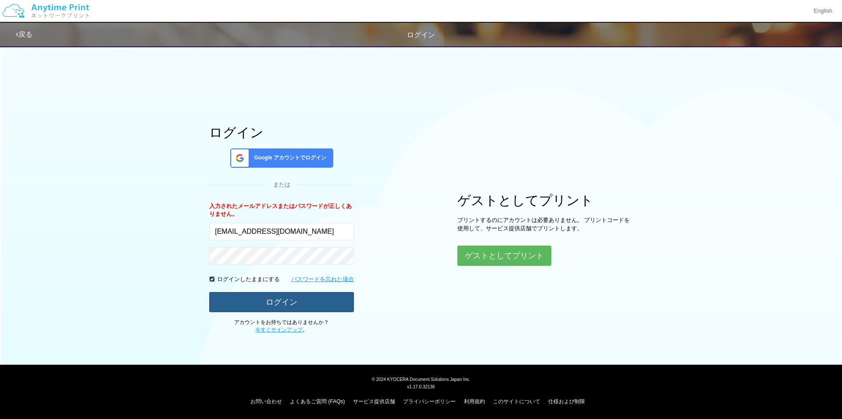 The image size is (842, 419). I want to click on span: Google アカウントでログイン, so click(288, 158).